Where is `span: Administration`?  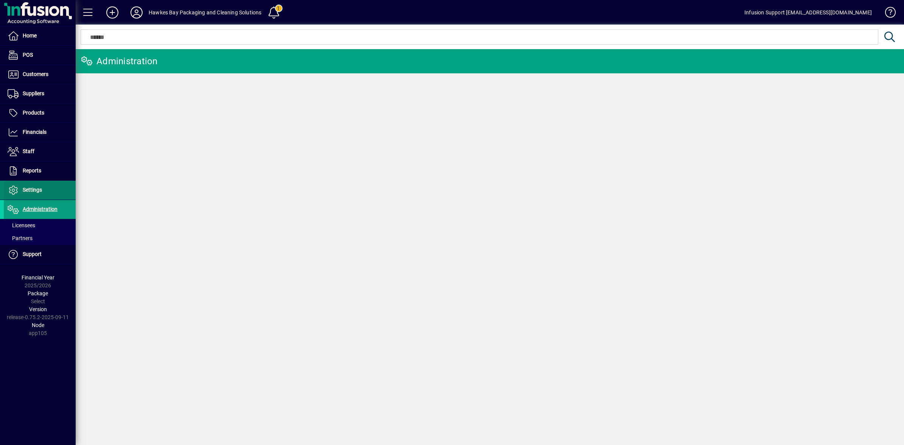 span: Administration is located at coordinates (40, 209).